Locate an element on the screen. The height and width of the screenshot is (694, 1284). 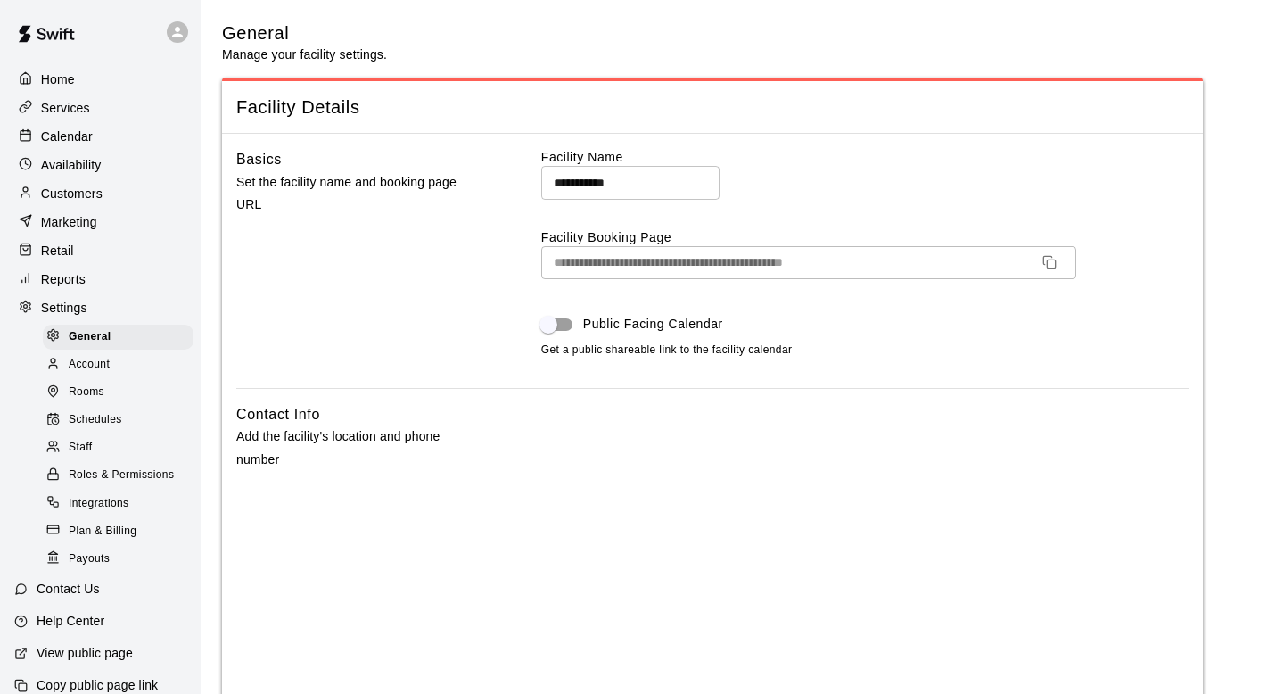
div: Home is located at coordinates (100, 79).